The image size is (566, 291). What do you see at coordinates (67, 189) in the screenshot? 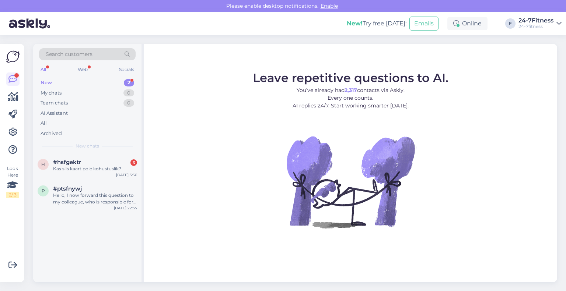
I see `span: #ptsfnywj` at bounding box center [67, 189].